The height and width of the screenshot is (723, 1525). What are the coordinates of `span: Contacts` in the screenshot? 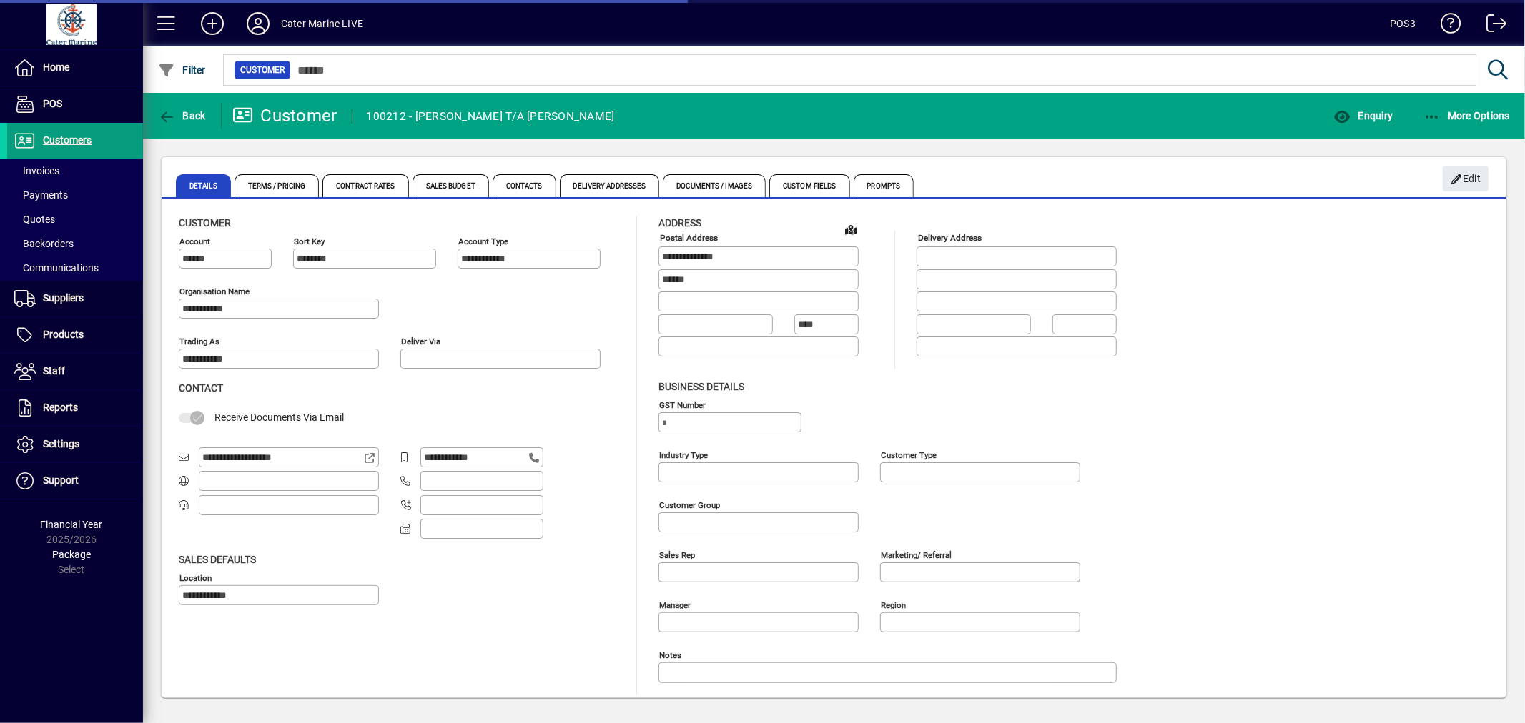 It's located at (524, 186).